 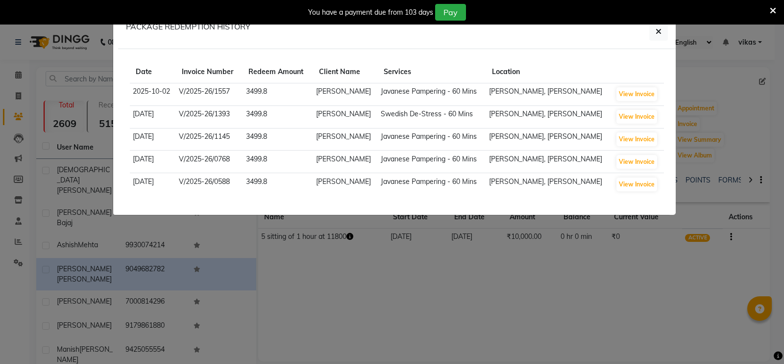 What do you see at coordinates (370, 12) in the screenshot?
I see `div: You have a payment due from 103 days` at bounding box center [370, 12].